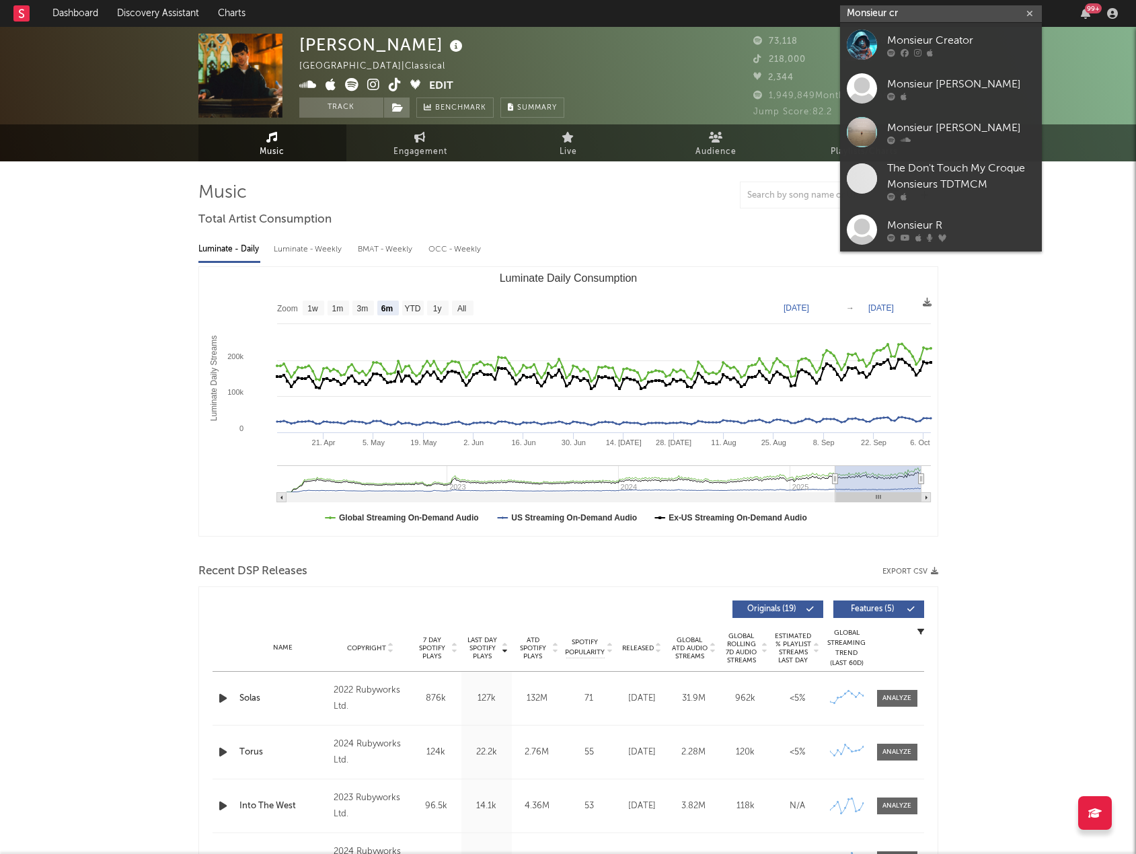  What do you see at coordinates (424, 443) in the screenshot?
I see `text: 19. May` at bounding box center [424, 443].